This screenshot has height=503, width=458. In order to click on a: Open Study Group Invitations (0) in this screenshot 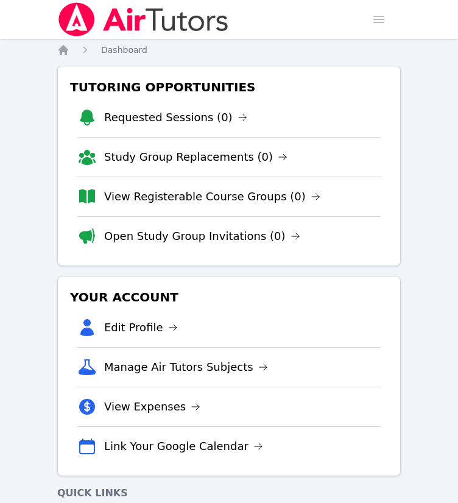, I will do `click(202, 236)`.